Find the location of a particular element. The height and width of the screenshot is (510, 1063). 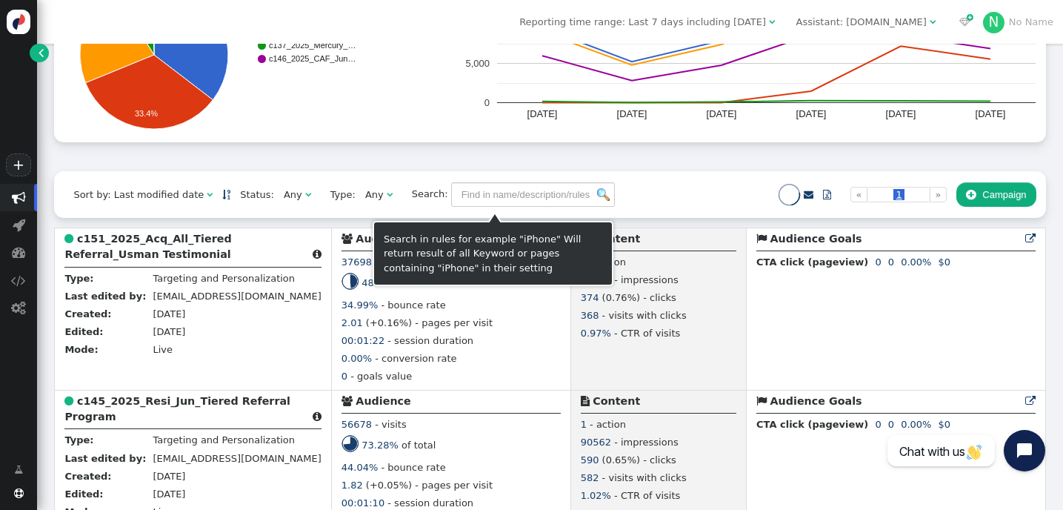

button: Campaign is located at coordinates (996, 195).